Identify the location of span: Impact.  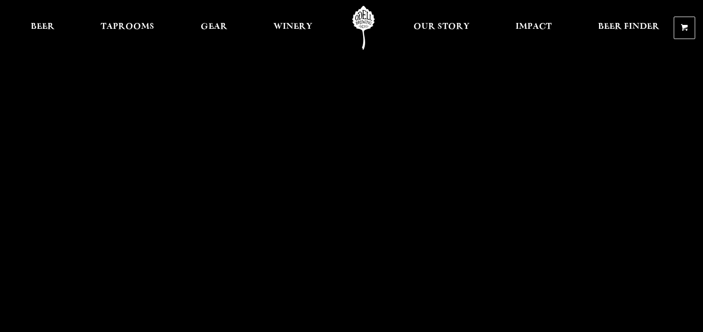
(534, 27).